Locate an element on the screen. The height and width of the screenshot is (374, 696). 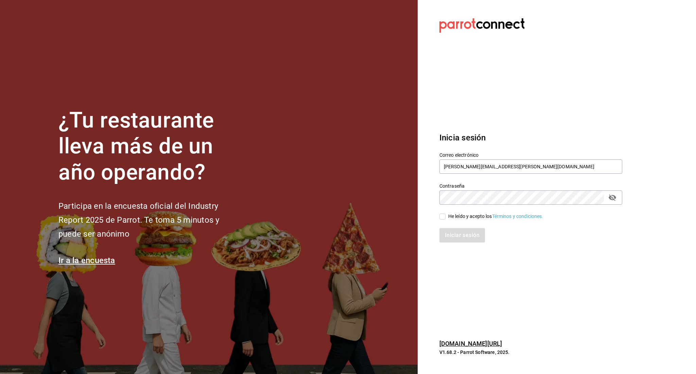
h1: ¿Tu restaurante lleva más de un año operando? is located at coordinates (150, 146).